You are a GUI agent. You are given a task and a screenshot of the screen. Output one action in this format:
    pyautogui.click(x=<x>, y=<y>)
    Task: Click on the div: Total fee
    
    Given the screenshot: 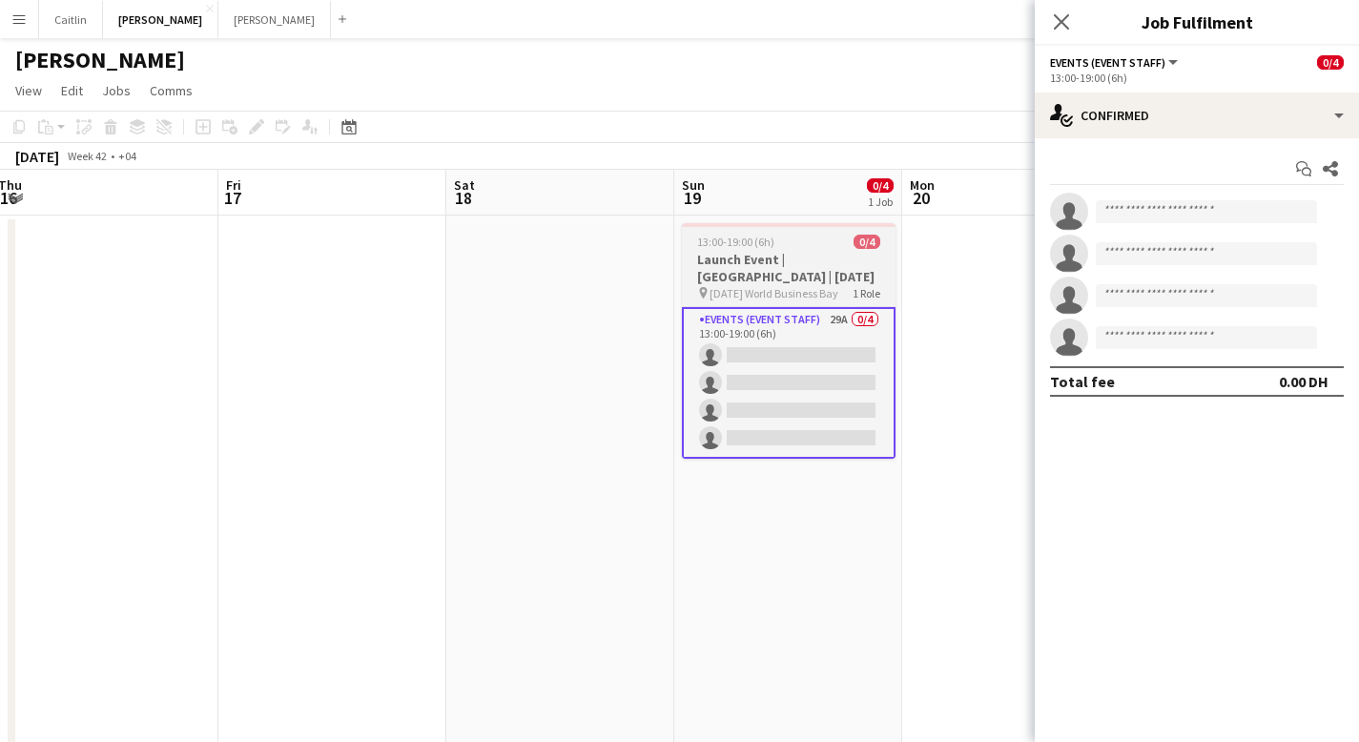 What is the action you would take?
    pyautogui.click(x=1082, y=381)
    